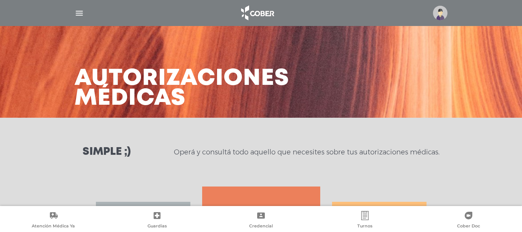 The image size is (522, 232). What do you see at coordinates (53, 227) in the screenshot?
I see `span: Atención Médica Ya` at bounding box center [53, 227].